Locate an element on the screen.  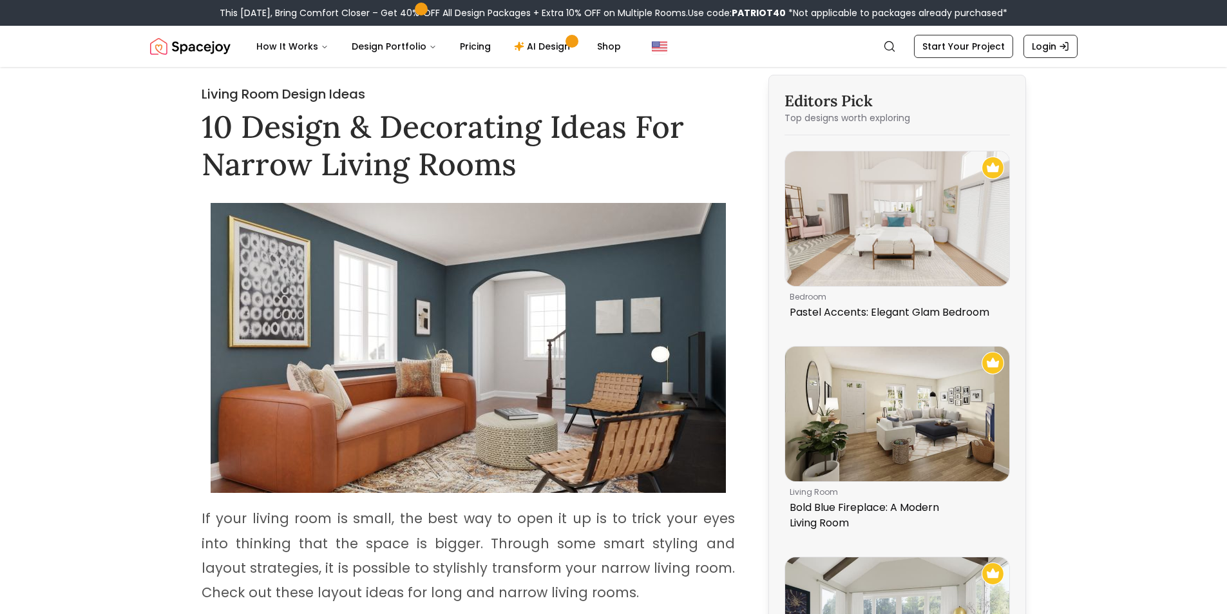
a: Shop is located at coordinates (609, 46).